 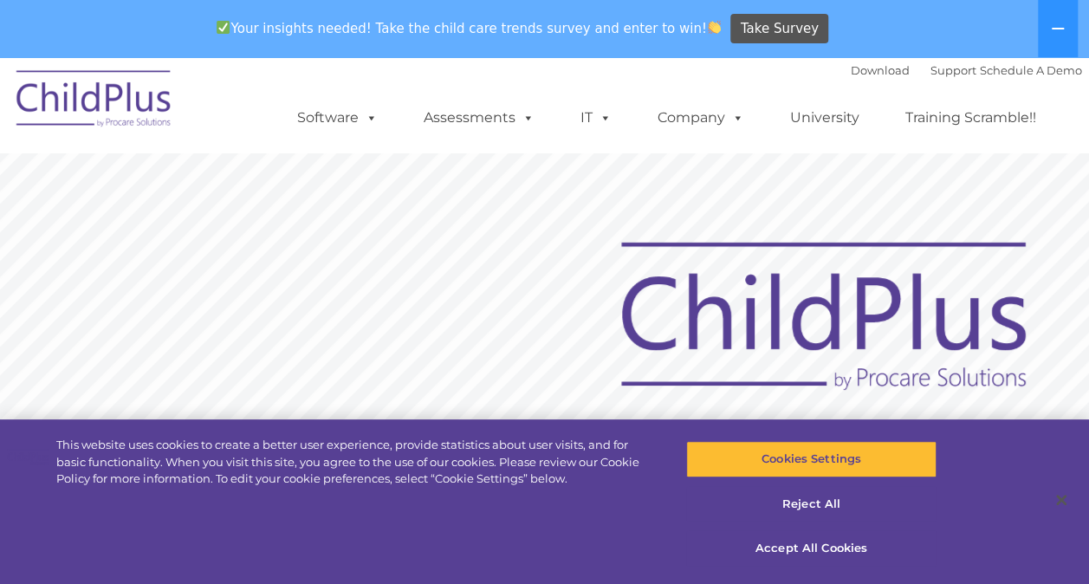 I want to click on a: Support, so click(x=953, y=70).